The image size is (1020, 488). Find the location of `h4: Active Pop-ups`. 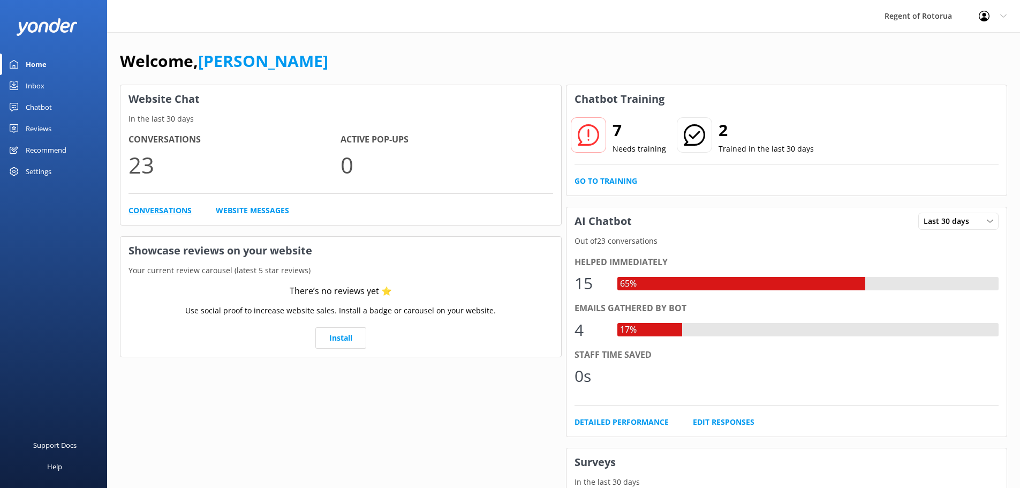

h4: Active Pop-ups is located at coordinates (446, 140).